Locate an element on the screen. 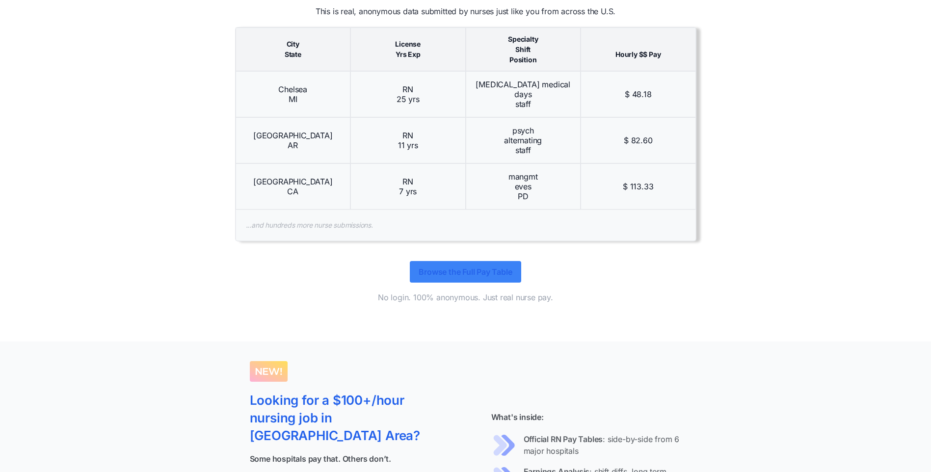 Image resolution: width=931 pixels, height=472 pixels. div: ...and hundreds more nurse submissions. is located at coordinates (466, 225).